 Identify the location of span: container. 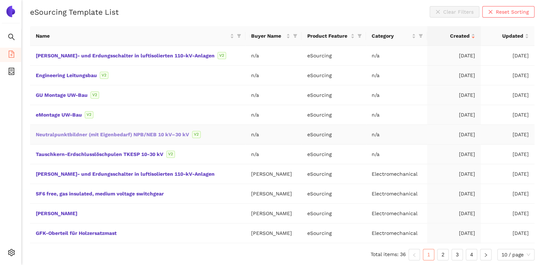
(11, 72).